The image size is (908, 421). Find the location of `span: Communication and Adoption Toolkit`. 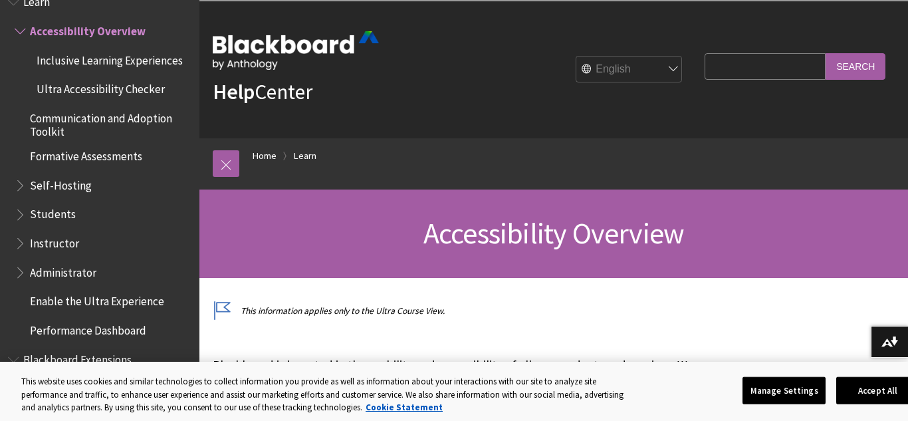

span: Communication and Adoption Toolkit is located at coordinates (110, 122).